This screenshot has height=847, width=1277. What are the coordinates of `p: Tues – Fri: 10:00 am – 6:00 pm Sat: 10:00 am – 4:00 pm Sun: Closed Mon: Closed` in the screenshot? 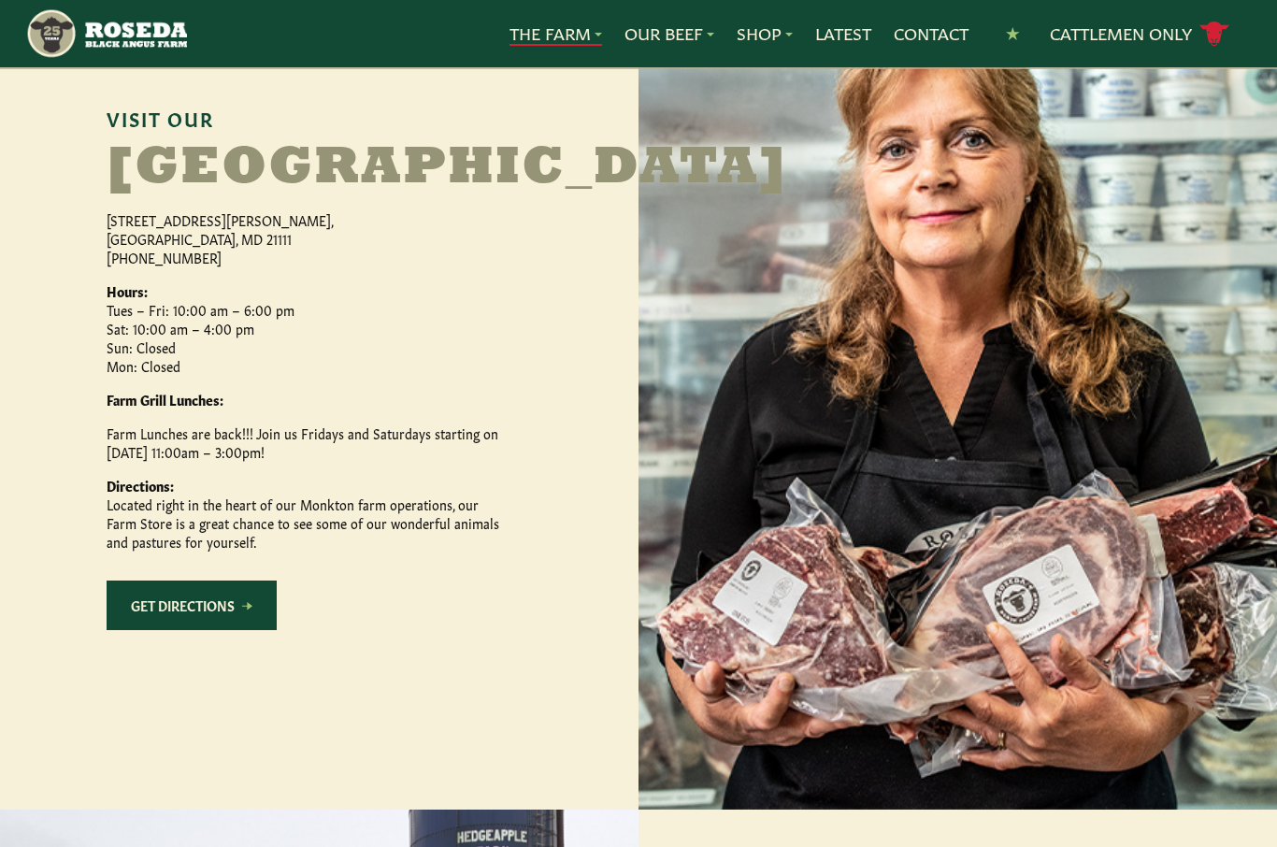 It's located at (303, 328).